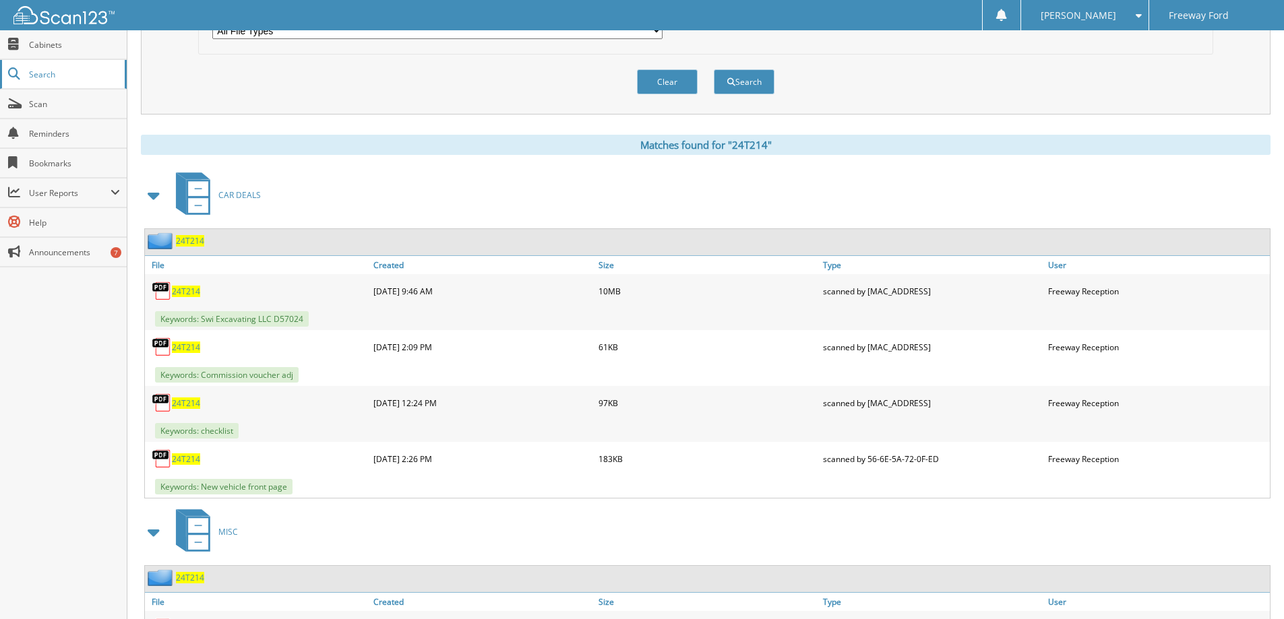 Image resolution: width=1284 pixels, height=619 pixels. I want to click on span: Keywords: New vehicle front page, so click(224, 487).